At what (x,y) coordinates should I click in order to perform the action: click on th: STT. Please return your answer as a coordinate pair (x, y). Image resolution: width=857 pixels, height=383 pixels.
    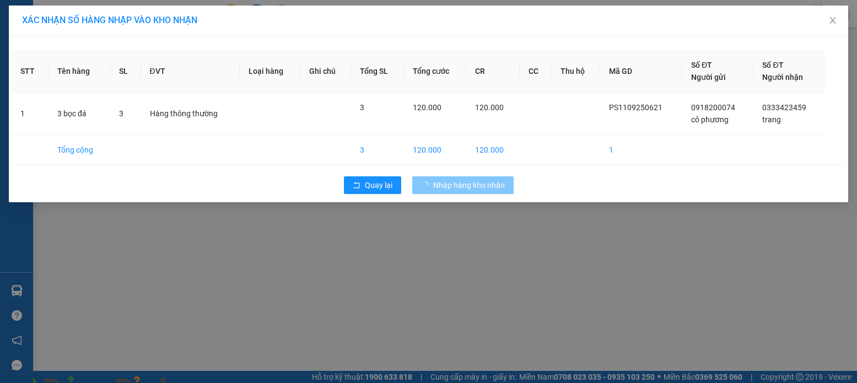
    Looking at the image, I should click on (30, 71).